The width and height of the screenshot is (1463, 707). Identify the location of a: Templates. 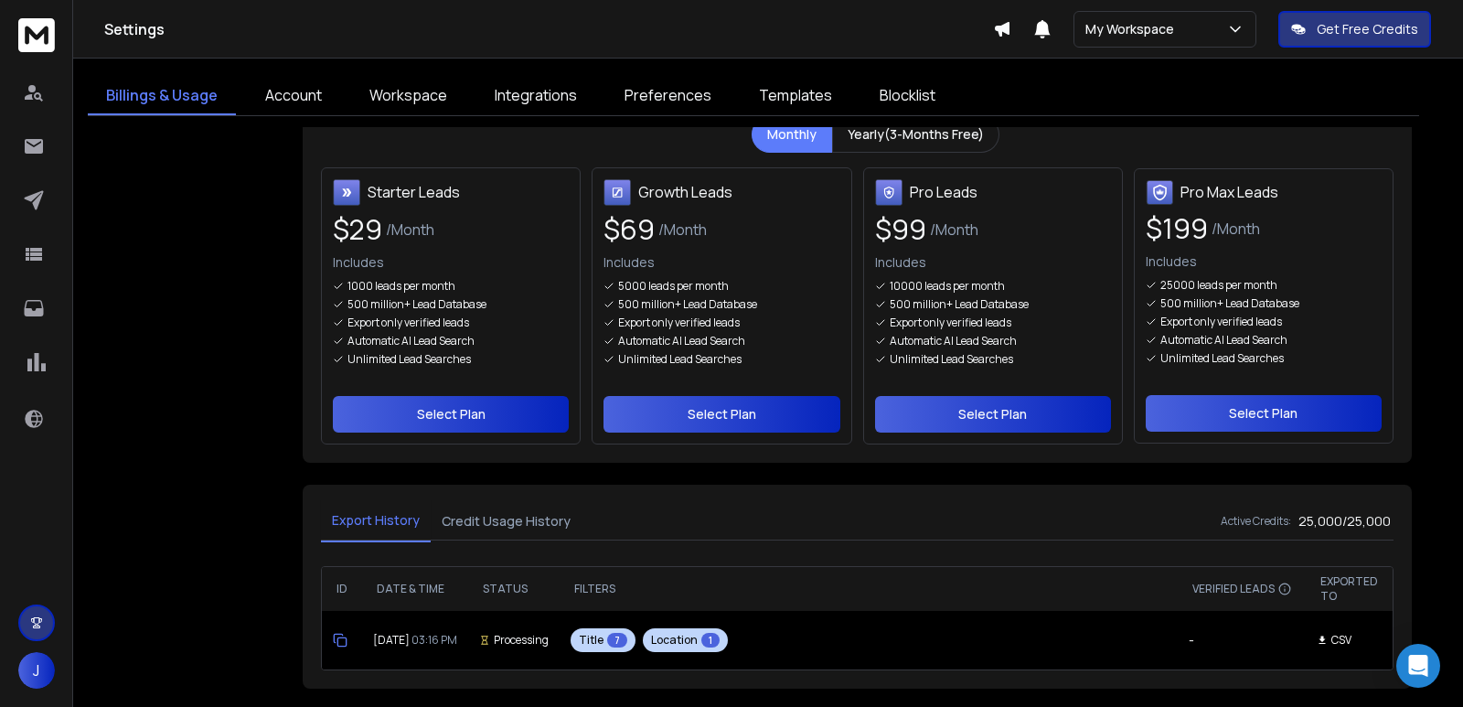
(795, 96).